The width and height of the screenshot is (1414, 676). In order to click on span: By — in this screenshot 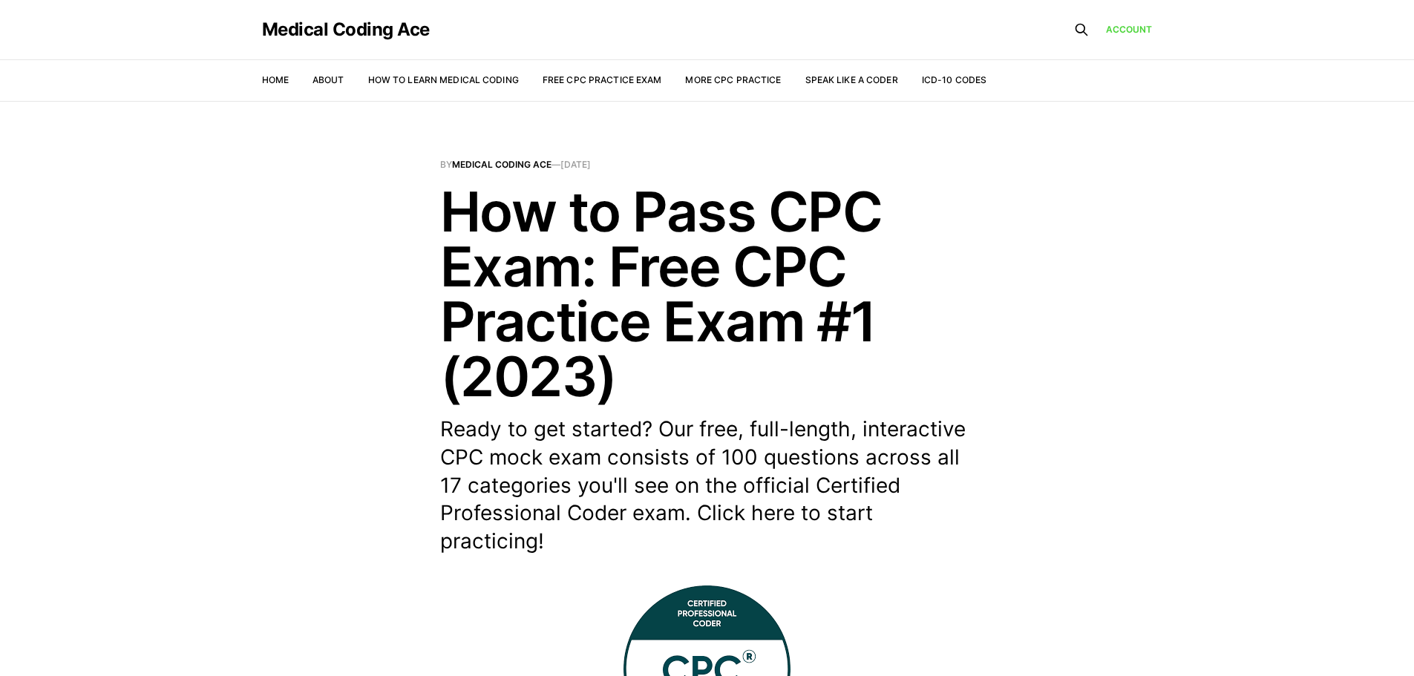, I will do `click(707, 165)`.